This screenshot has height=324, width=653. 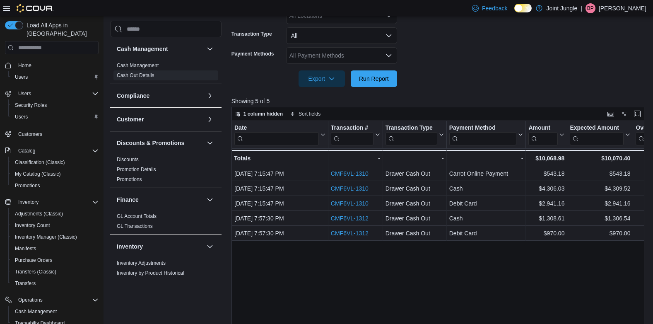 I want to click on button: Cash Management, so click(x=55, y=311).